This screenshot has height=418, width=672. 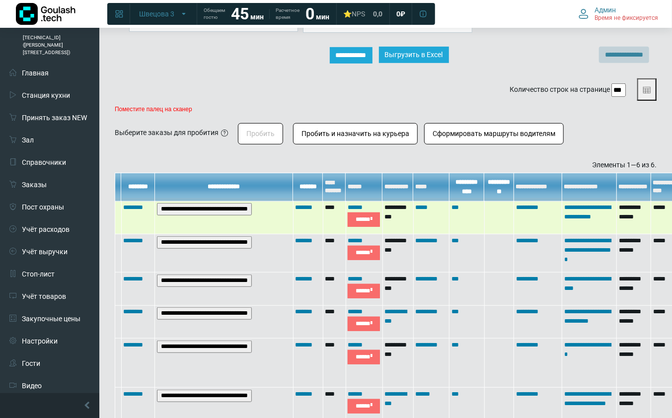 What do you see at coordinates (605, 10) in the screenshot?
I see `span: Админ` at bounding box center [605, 10].